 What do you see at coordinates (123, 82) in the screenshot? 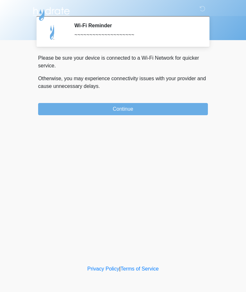
I see `p: Otherwise, you may experience connectivity issues with your provider and cause unnecessary delays` at bounding box center [123, 82].